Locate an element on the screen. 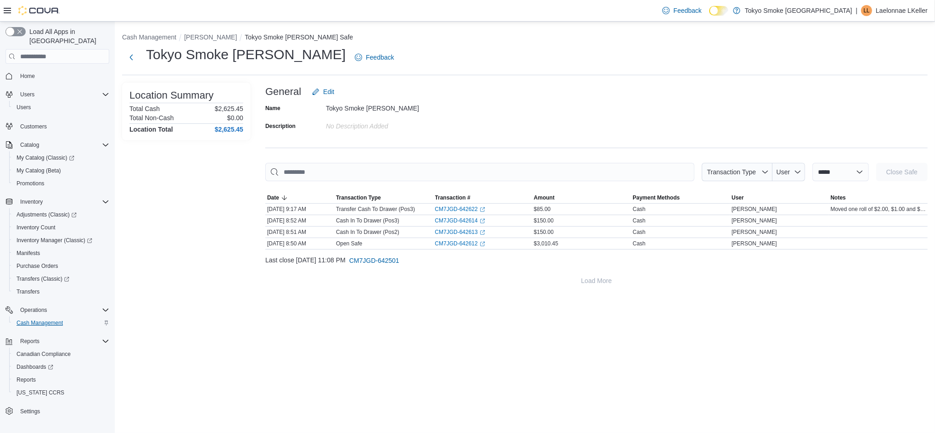 The image size is (935, 433). span: LL is located at coordinates (867, 11).